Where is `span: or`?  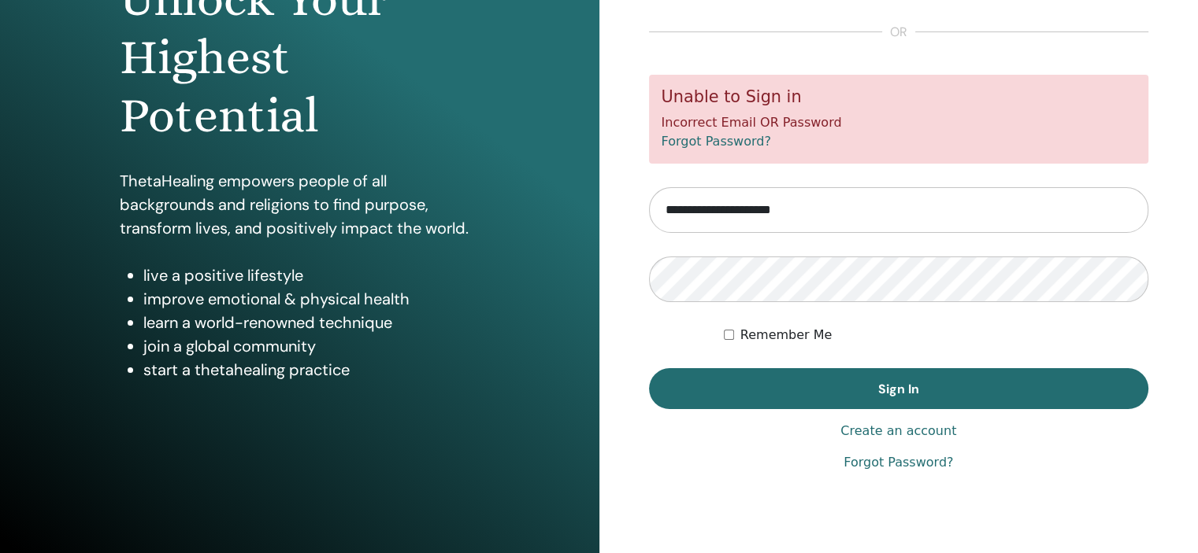 span: or is located at coordinates (898, 32).